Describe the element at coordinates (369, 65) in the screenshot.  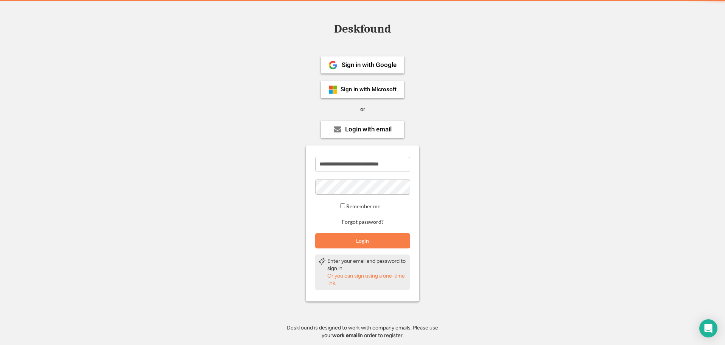
I see `div: Sign in with Google` at that location.